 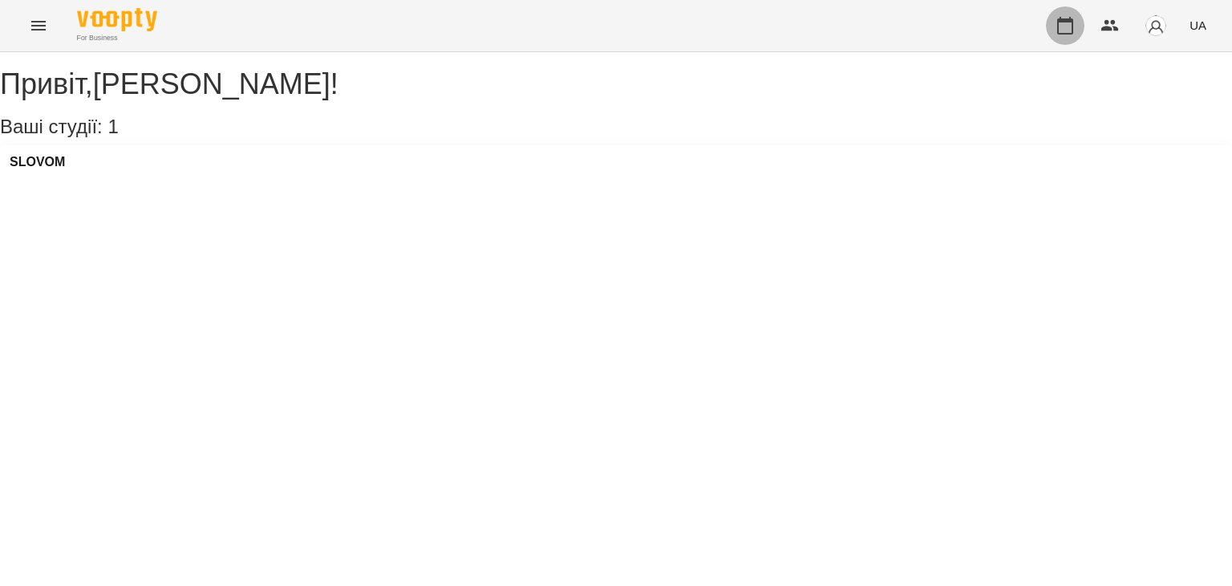 What do you see at coordinates (1156, 26) in the screenshot?
I see `img: avatar_s.png` at bounding box center [1156, 26].